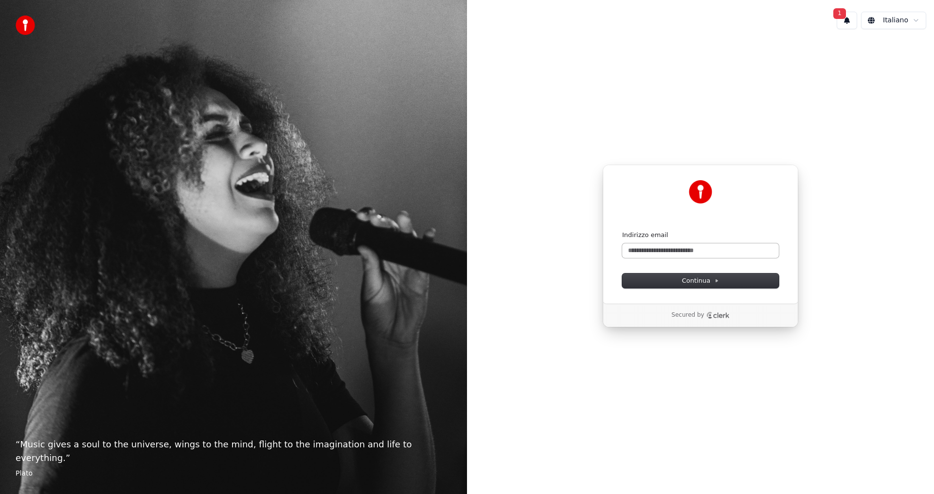 The width and height of the screenshot is (934, 494). What do you see at coordinates (233, 452) in the screenshot?
I see `p: “ Music gives a soul to the universe, wings to the mind, flight to the imagination and life to ev...` at bounding box center [233, 452].